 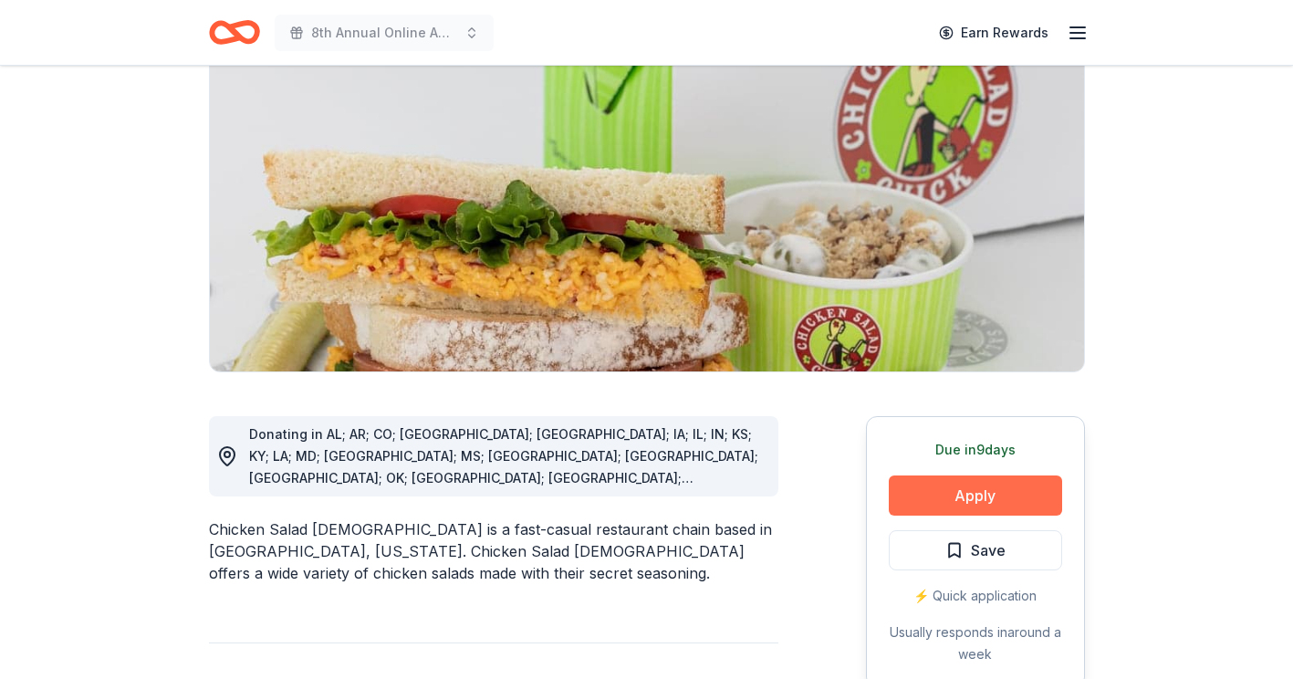 What do you see at coordinates (975, 643) in the screenshot?
I see `div: Usually responds in around a week` at bounding box center [975, 643].